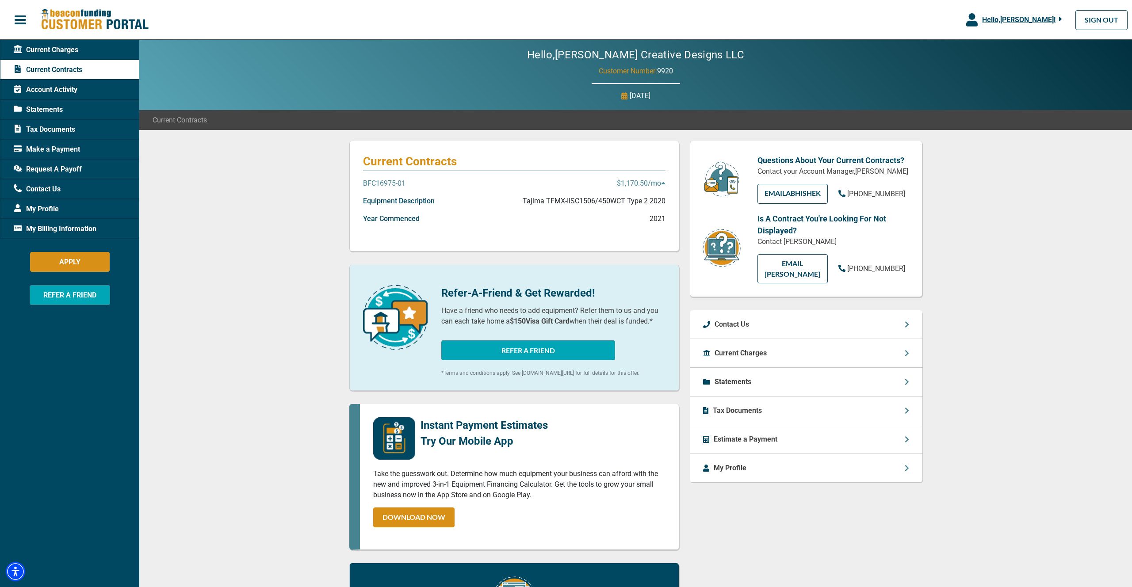  Describe the element at coordinates (484, 425) in the screenshot. I see `p: Instant Payment Estimates` at that location.